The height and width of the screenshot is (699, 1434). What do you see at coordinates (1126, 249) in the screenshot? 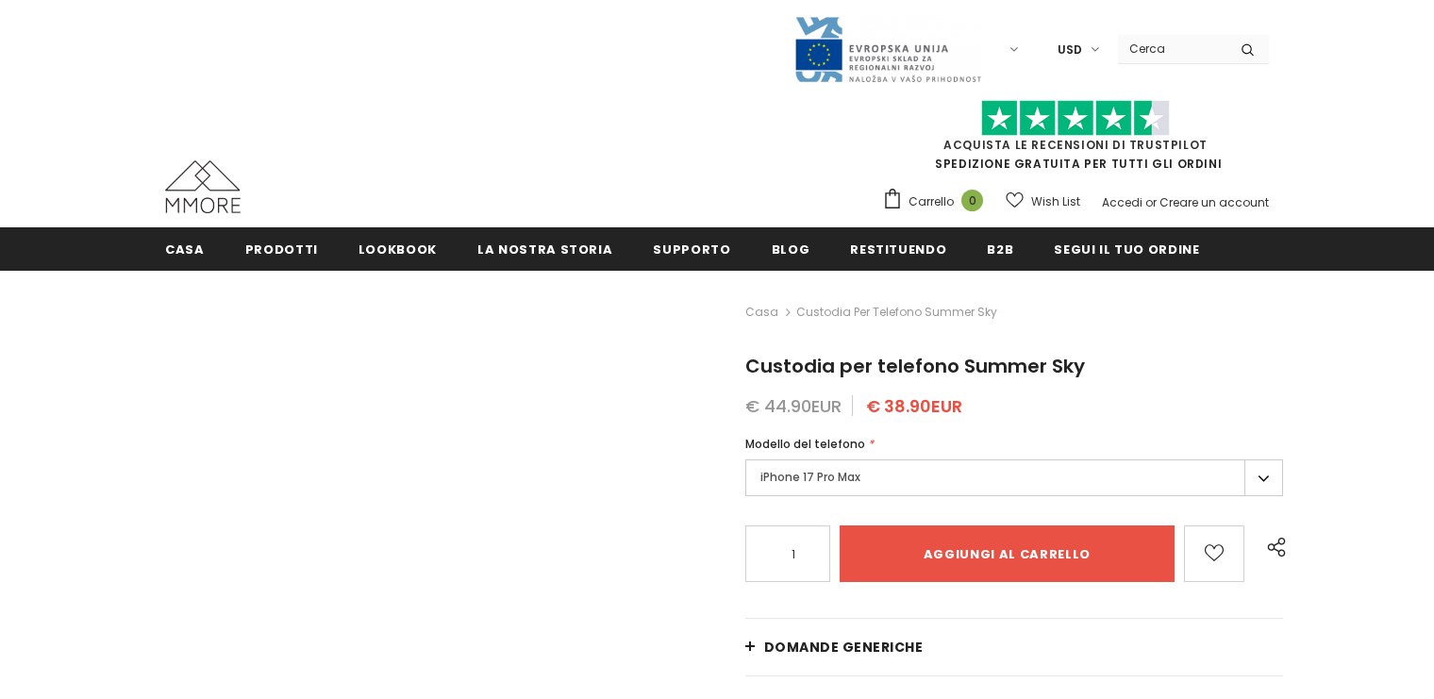
I see `span: Segui il tuo ordine` at bounding box center [1126, 249].